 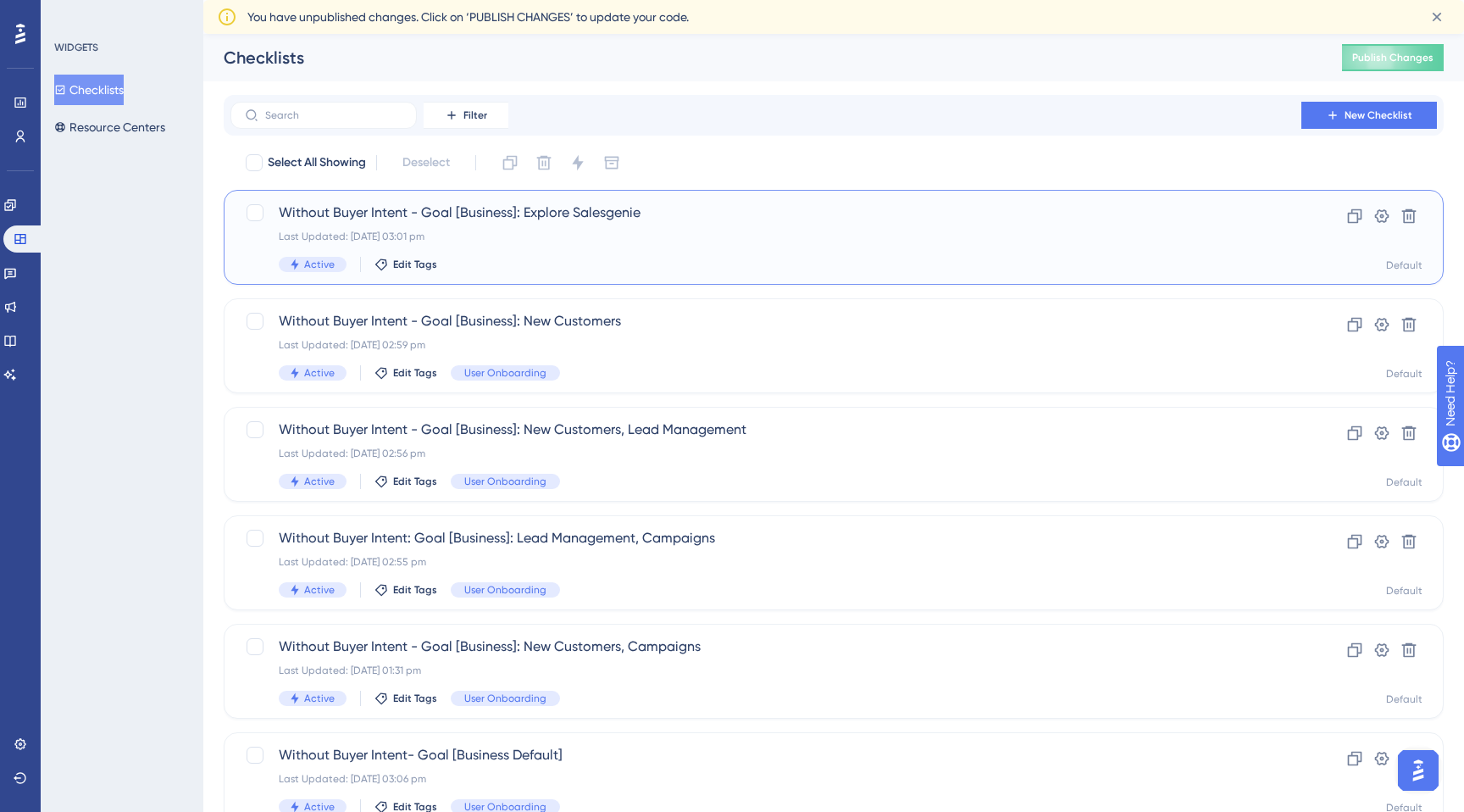 I want to click on span: Filter, so click(x=475, y=115).